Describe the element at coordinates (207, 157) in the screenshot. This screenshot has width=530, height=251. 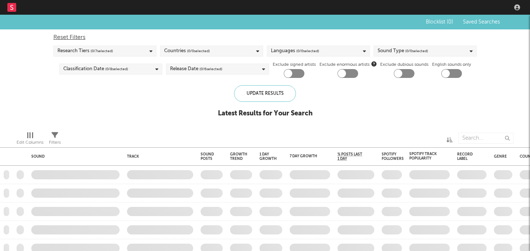
I see `div: Sound Posts` at that location.